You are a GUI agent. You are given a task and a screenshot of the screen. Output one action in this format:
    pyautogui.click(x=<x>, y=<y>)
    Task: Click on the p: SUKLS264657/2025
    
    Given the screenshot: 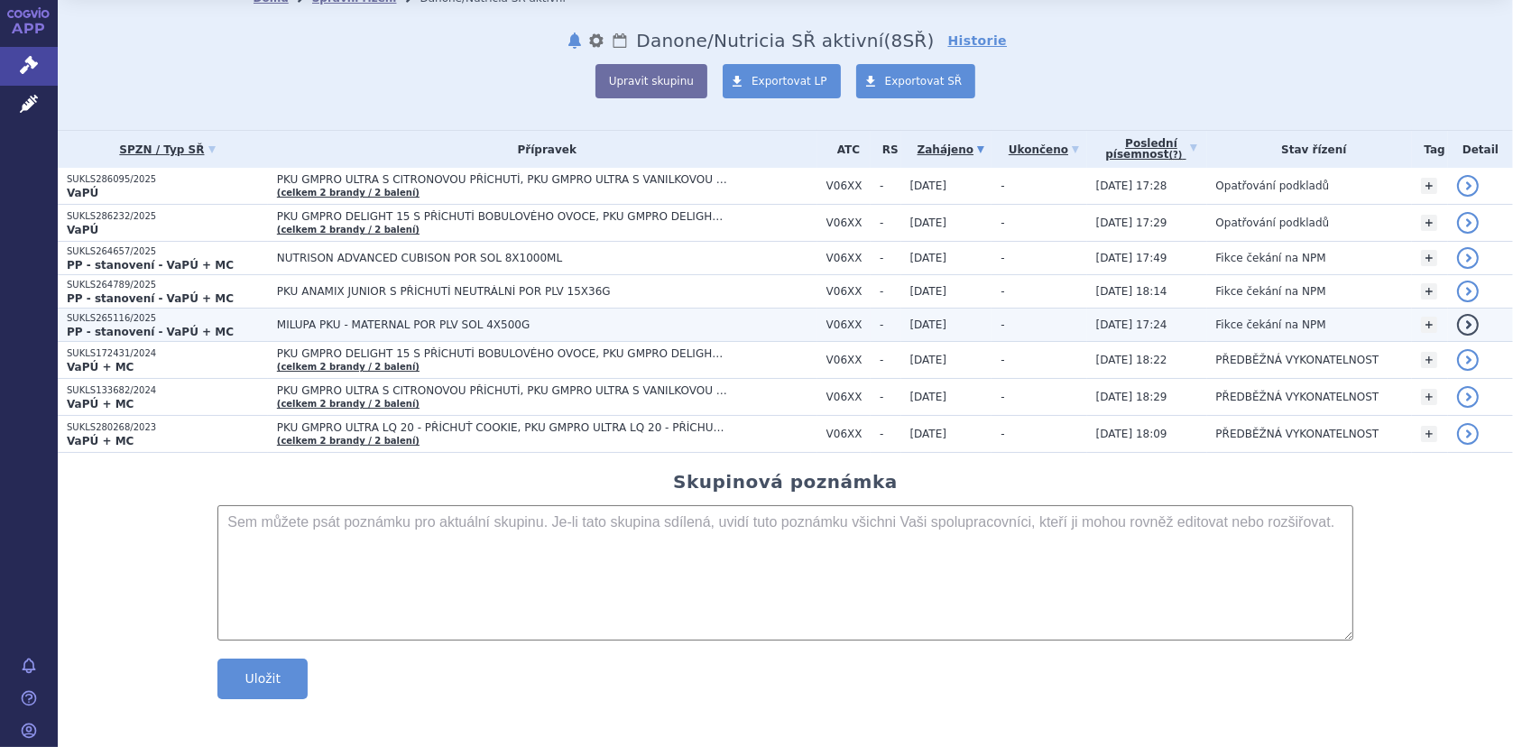 What is the action you would take?
    pyautogui.click(x=167, y=252)
    